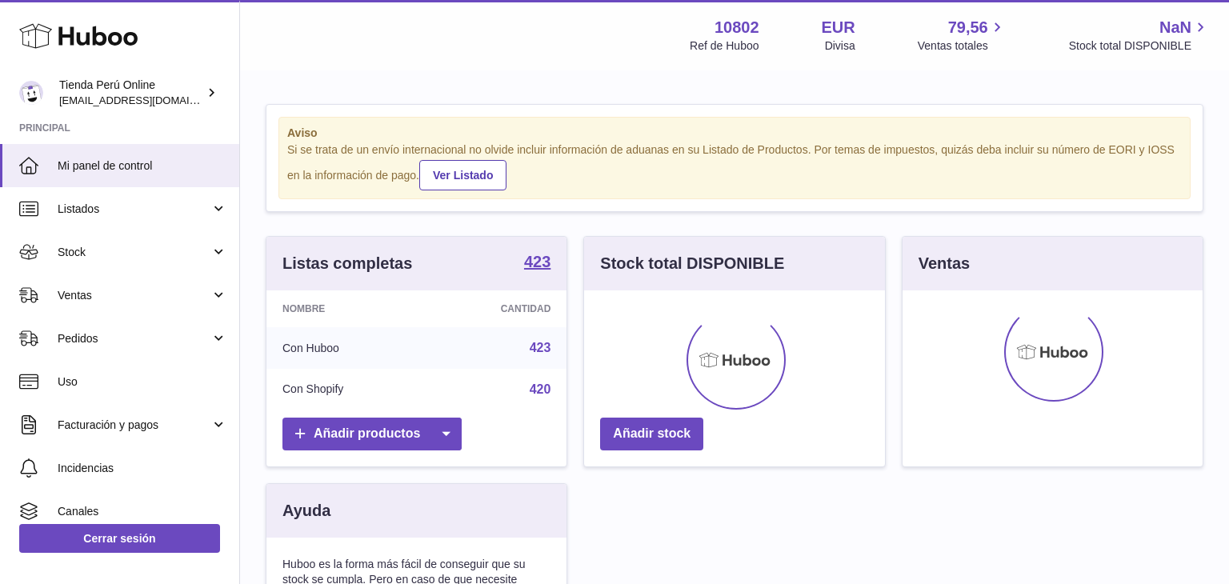 Image resolution: width=1229 pixels, height=584 pixels. Describe the element at coordinates (142, 468) in the screenshot. I see `span: Incidencias` at that location.